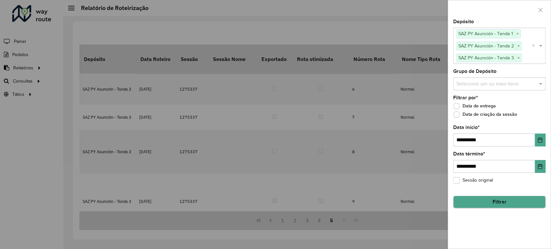 This screenshot has height=249, width=551. I want to click on label: Data de criação da sessão, so click(485, 115).